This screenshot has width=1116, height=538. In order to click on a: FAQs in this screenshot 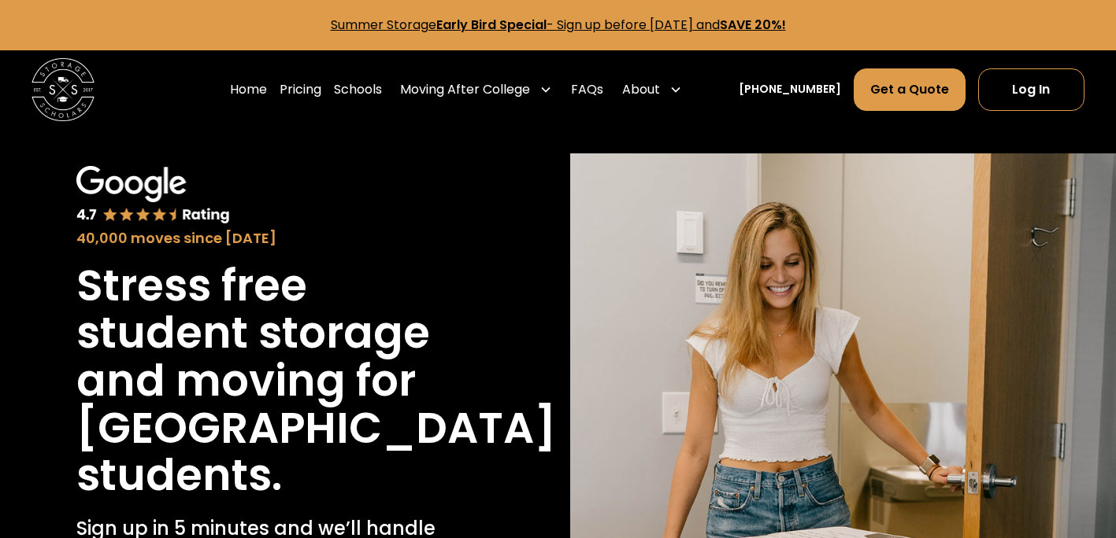, I will do `click(587, 90)`.